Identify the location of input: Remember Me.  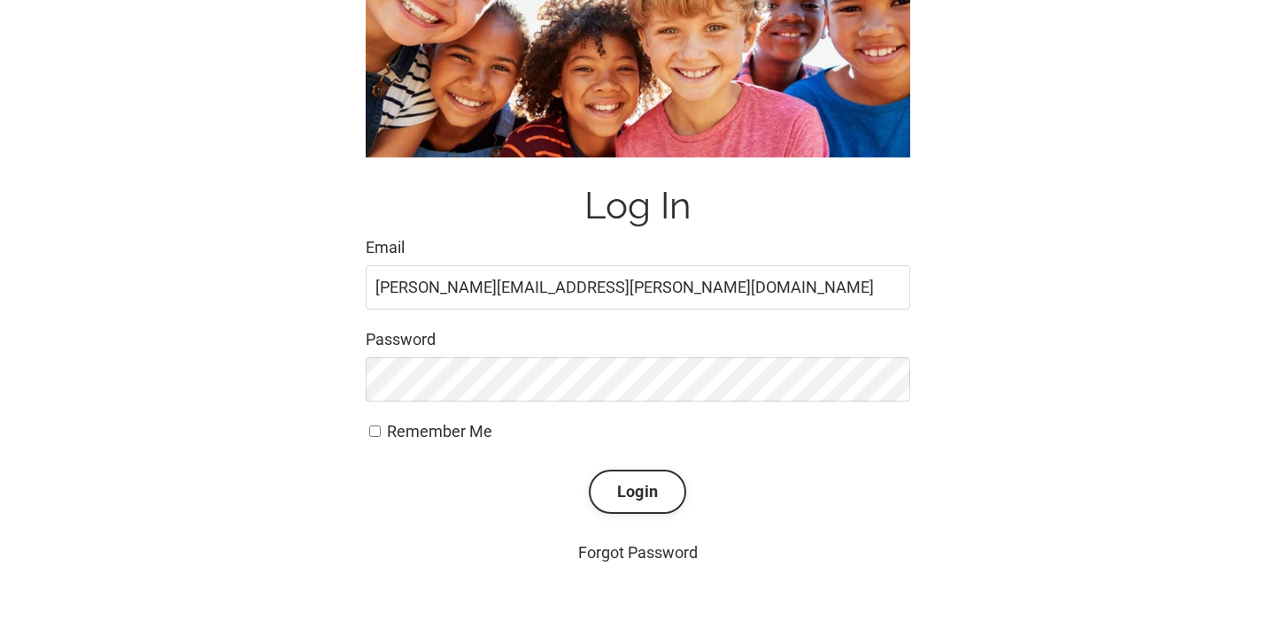
(374, 431).